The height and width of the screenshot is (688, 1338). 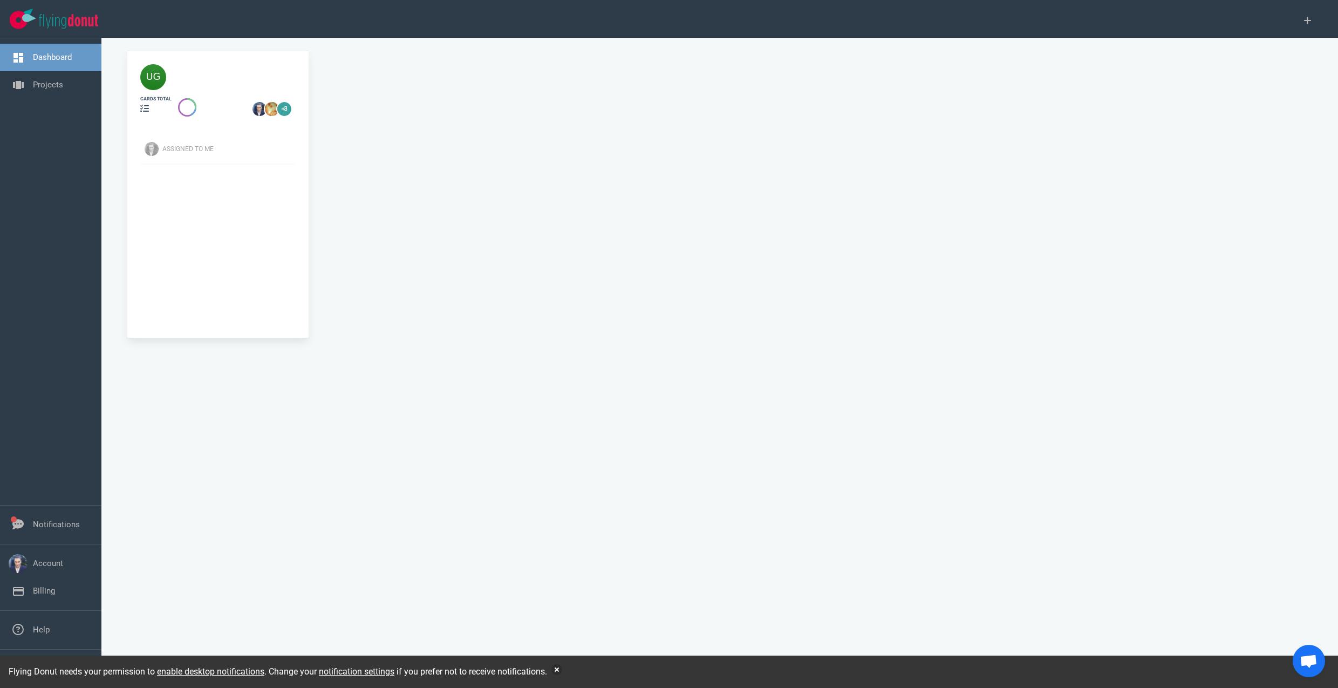 What do you see at coordinates (44, 591) in the screenshot?
I see `a: Billing` at bounding box center [44, 591].